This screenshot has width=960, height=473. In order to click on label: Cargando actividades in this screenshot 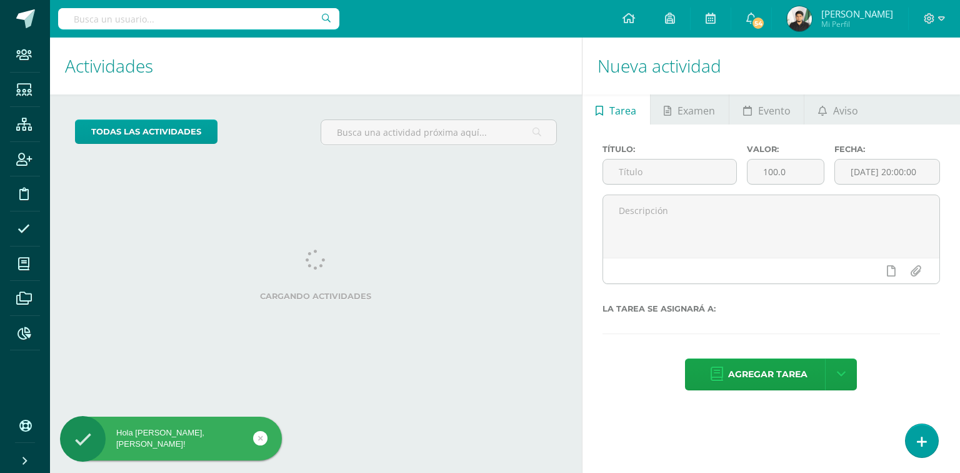, I will do `click(316, 296)`.